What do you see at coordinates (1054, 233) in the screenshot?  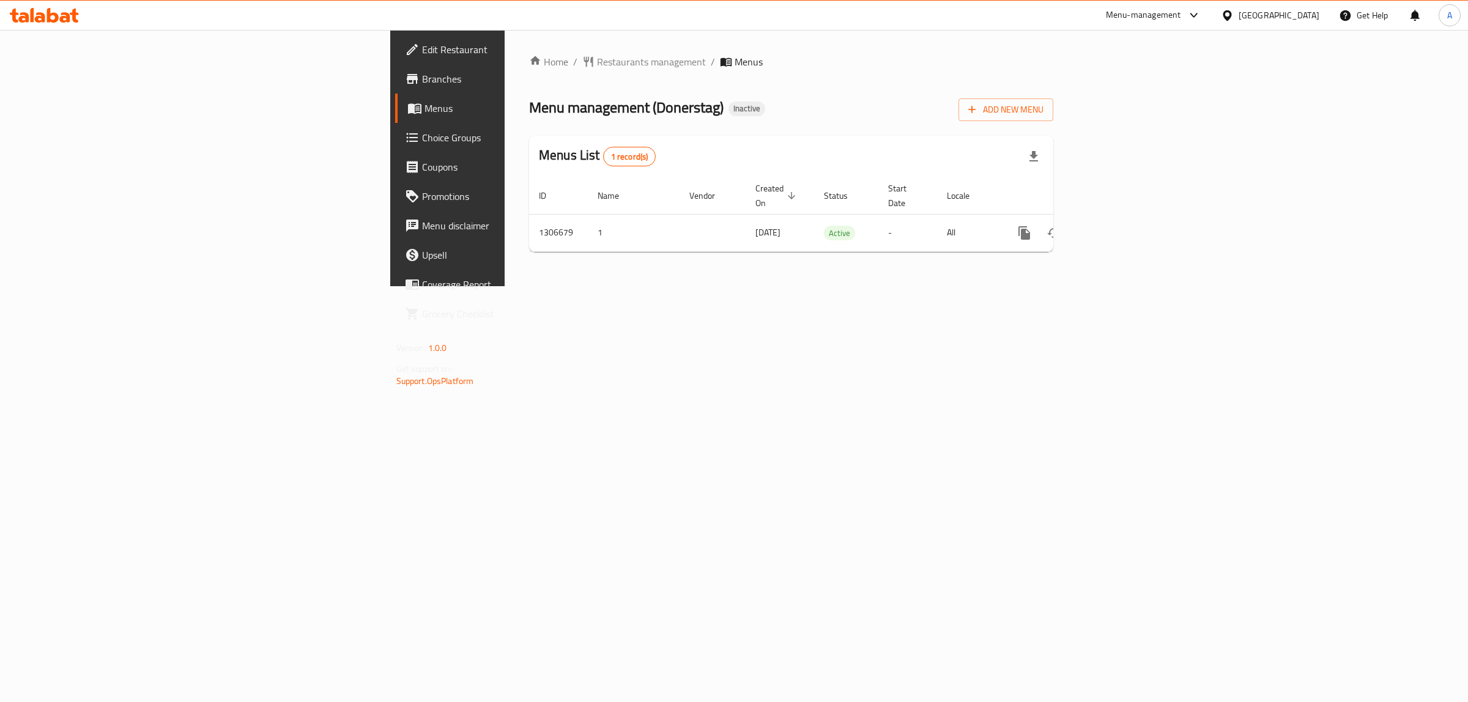 I see `button: Change Status` at bounding box center [1054, 233].